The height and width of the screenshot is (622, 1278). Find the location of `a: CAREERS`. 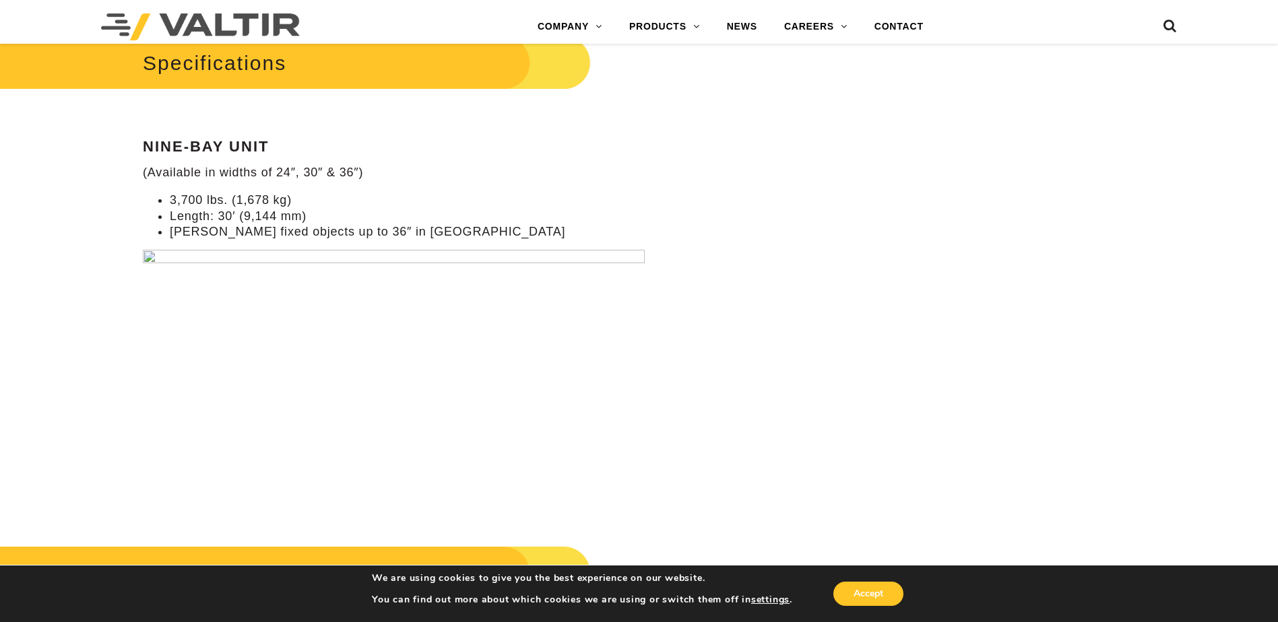

a: CAREERS is located at coordinates (816, 27).